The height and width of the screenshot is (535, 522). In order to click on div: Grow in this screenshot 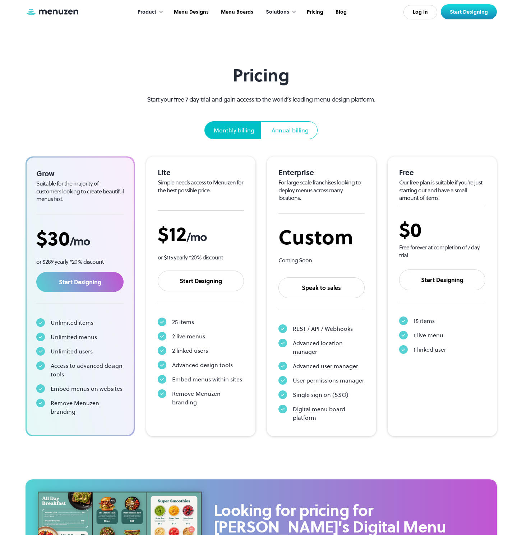, I will do `click(80, 174)`.